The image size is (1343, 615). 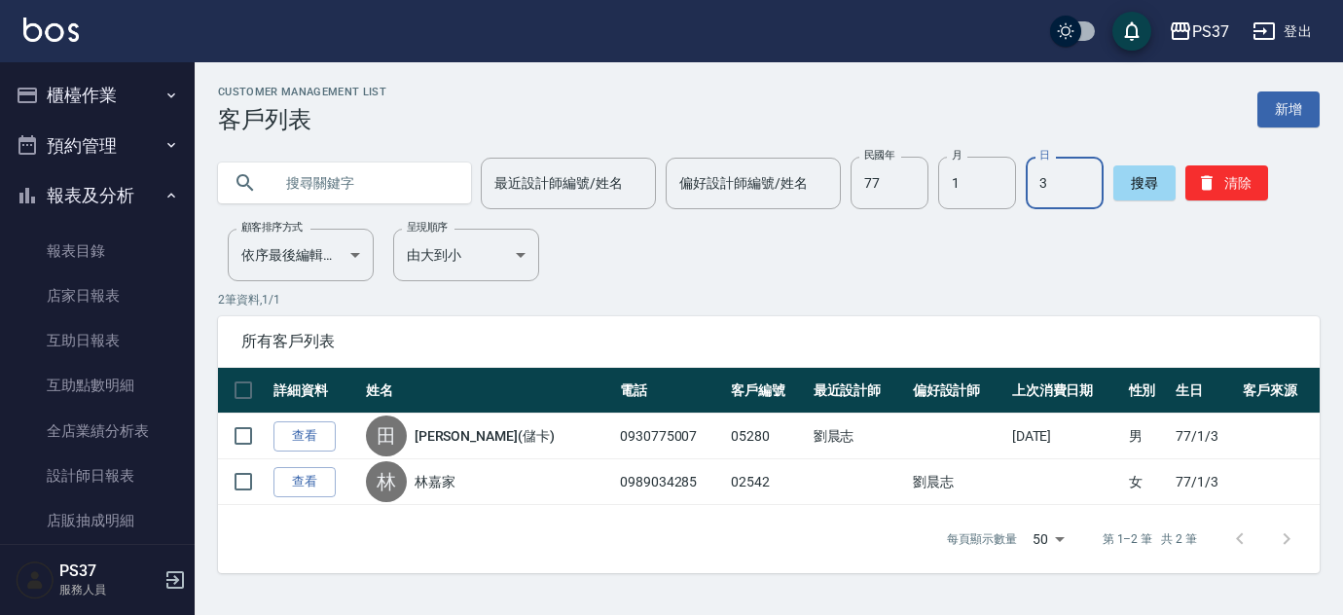 I want to click on h2: Customer Management List, so click(x=302, y=91).